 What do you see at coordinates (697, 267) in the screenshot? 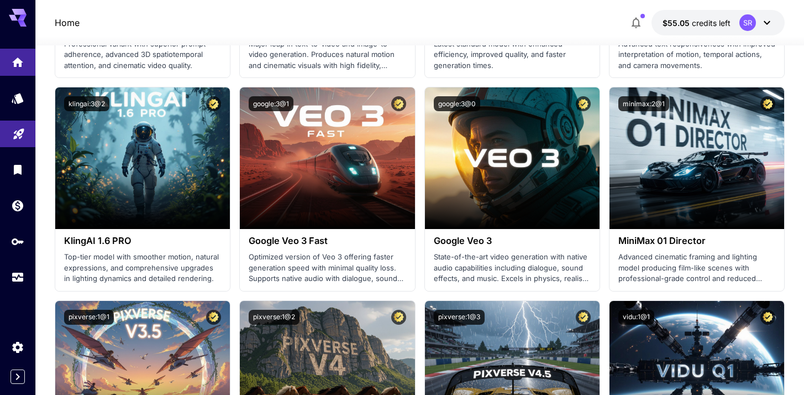
I see `p: Advanced cinematic framing and lighting model producing film-like scenes with professional-grade ...` at bounding box center [697, 267].